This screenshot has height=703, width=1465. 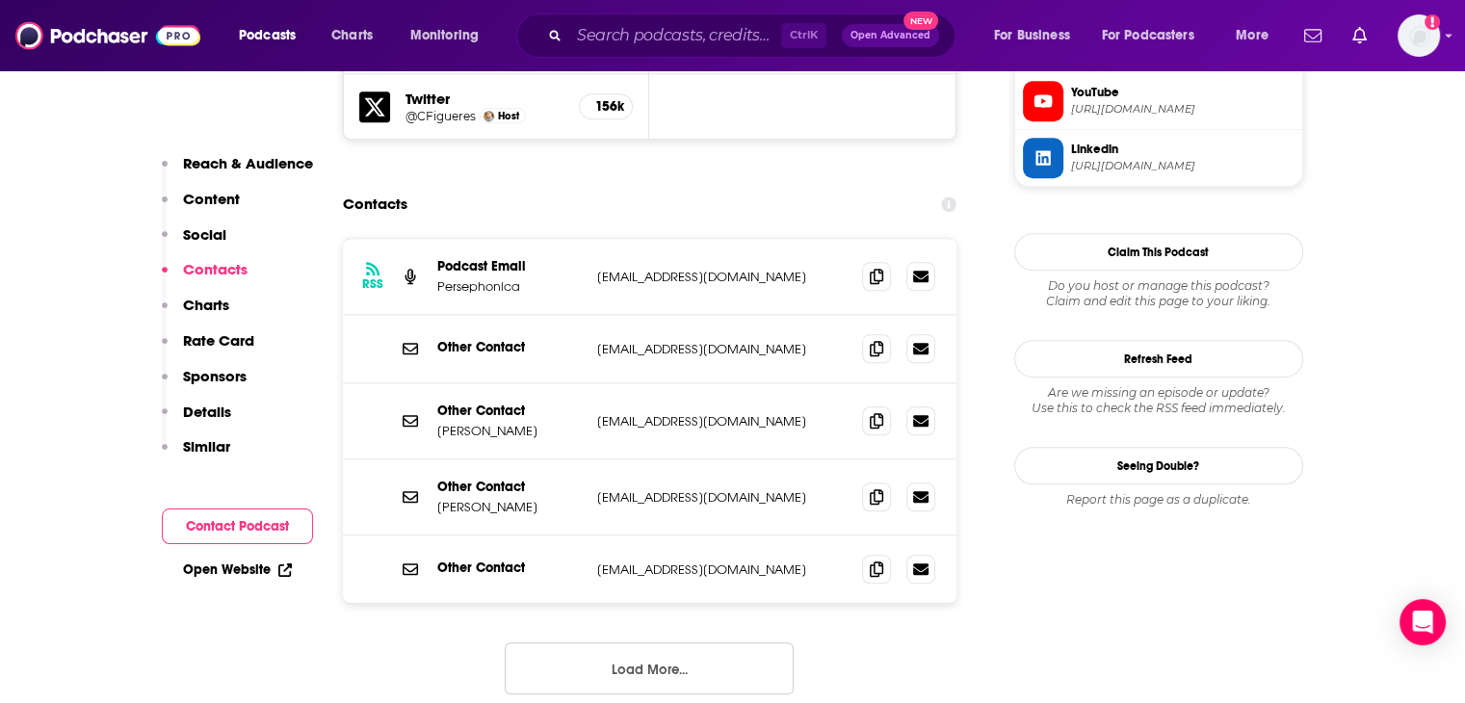 What do you see at coordinates (195, 455) in the screenshot?
I see `button: Similar` at bounding box center [195, 455].